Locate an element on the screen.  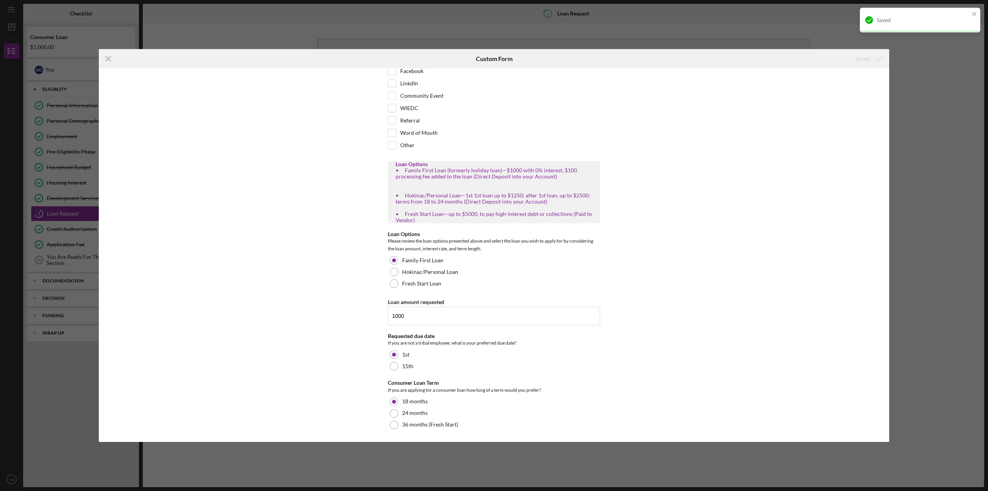
label: Word of Mouth is located at coordinates (419, 133).